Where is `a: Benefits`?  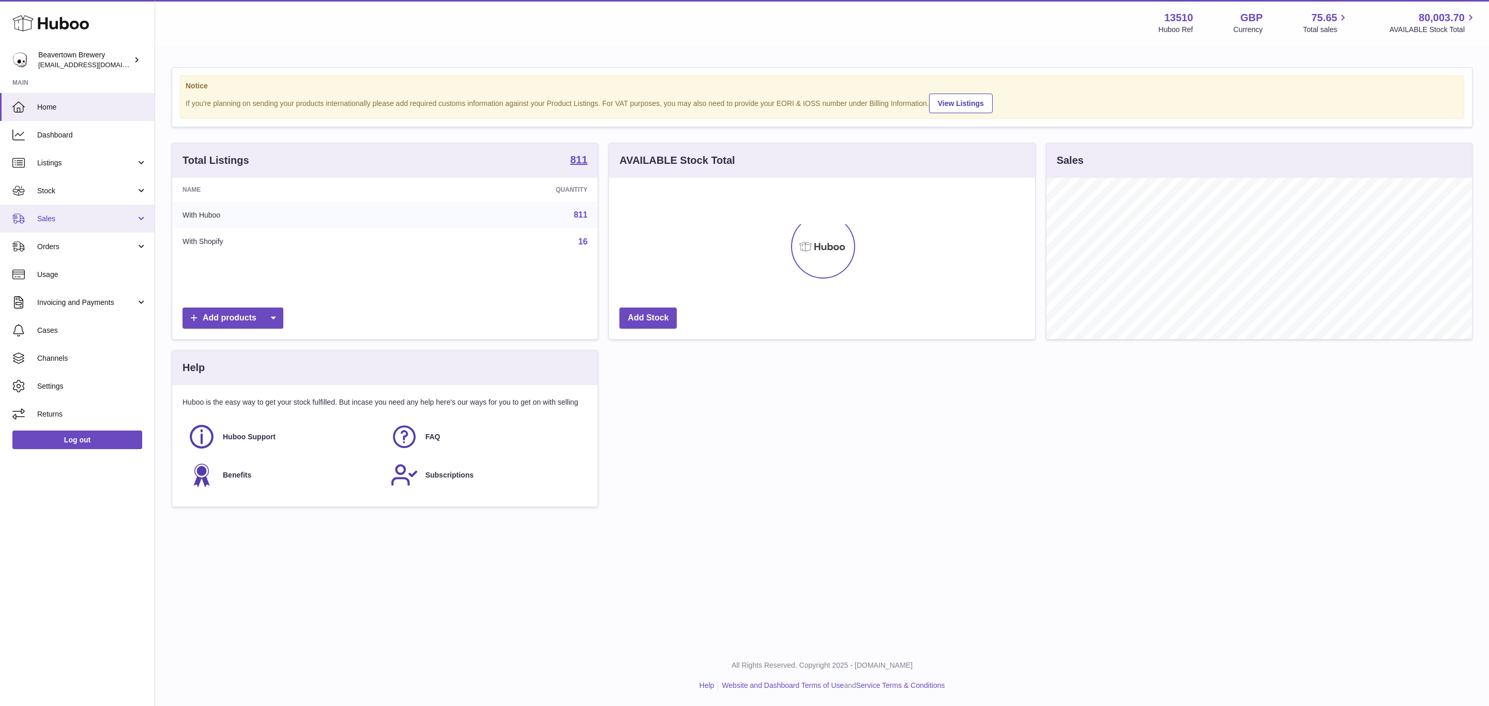
a: Benefits is located at coordinates (284, 475).